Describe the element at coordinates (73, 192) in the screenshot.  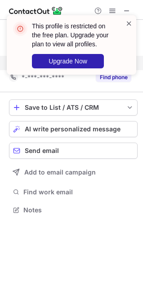
I see `button: Find work email` at that location.